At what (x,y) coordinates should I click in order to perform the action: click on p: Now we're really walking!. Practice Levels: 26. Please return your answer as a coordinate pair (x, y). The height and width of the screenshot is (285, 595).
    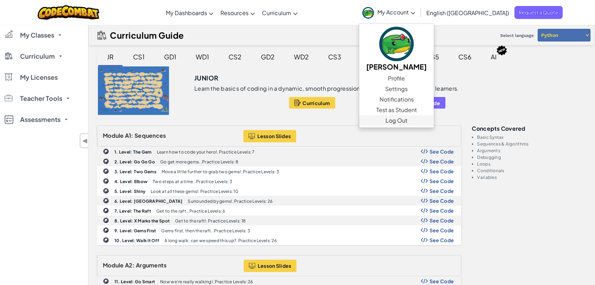
    Looking at the image, I should click on (206, 282).